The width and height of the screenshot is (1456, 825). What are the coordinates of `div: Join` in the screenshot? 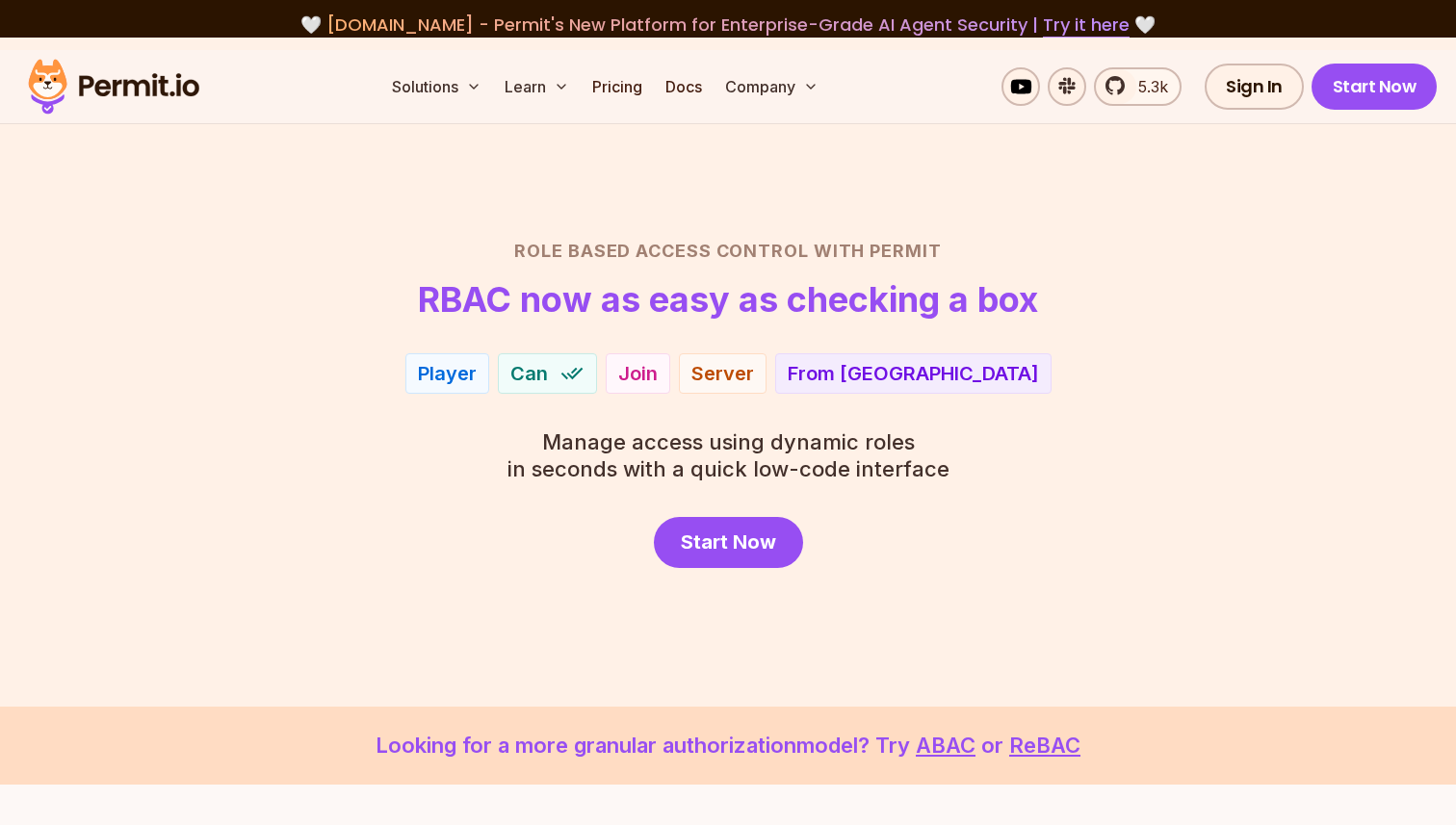 It's located at (637, 373).